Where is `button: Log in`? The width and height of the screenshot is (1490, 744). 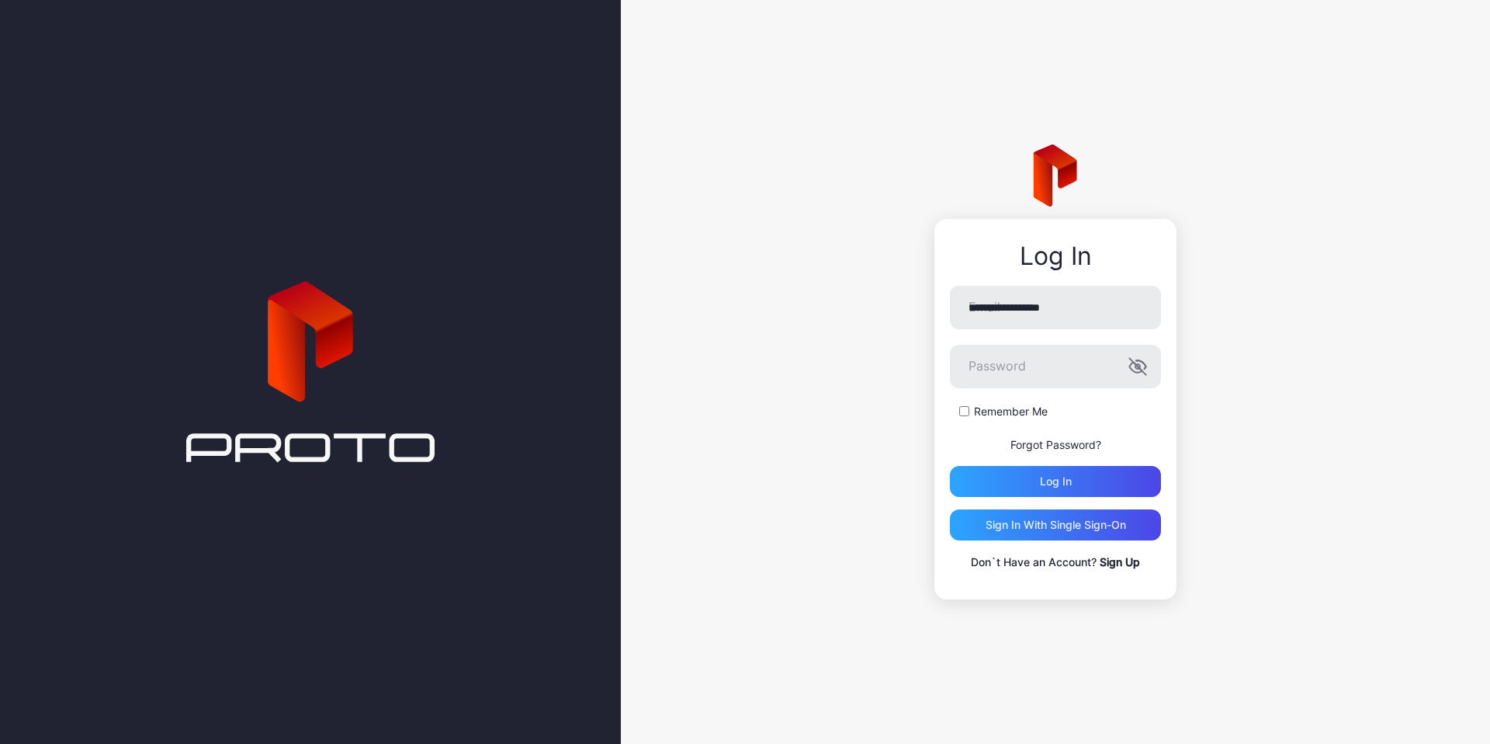
button: Log in is located at coordinates (1056, 481).